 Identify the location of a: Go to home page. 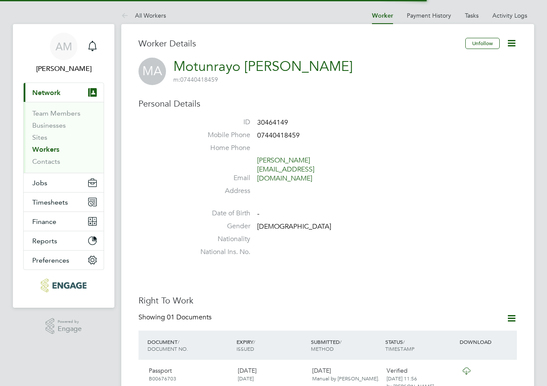
(64, 285).